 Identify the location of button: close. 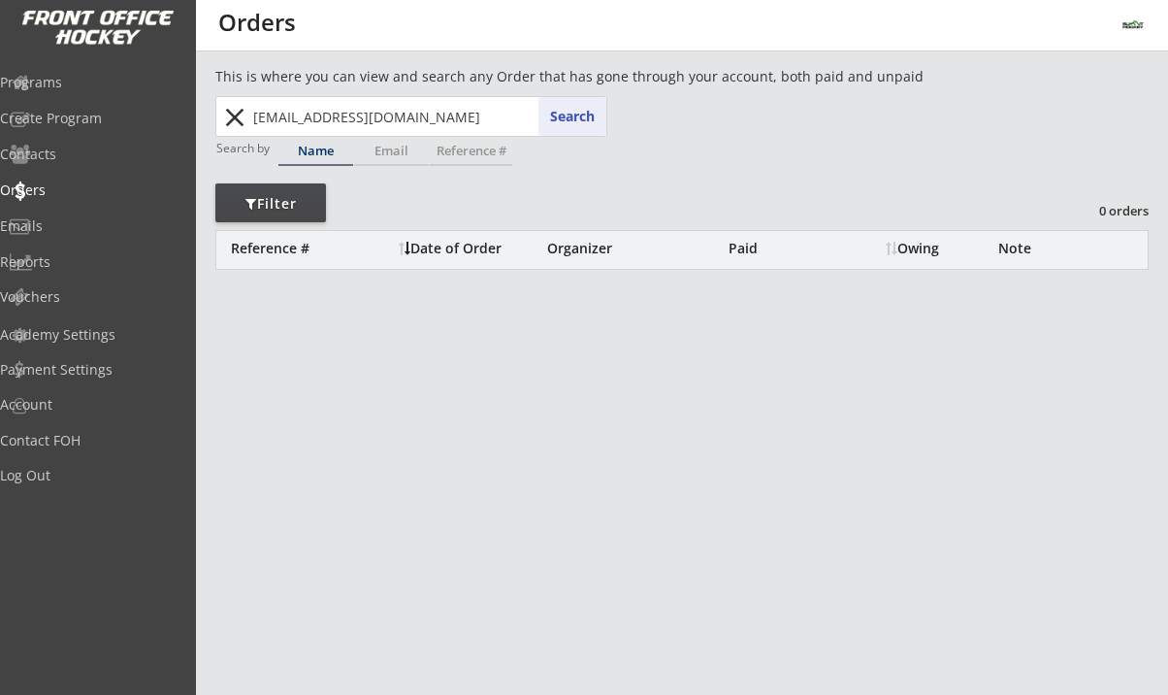
(234, 117).